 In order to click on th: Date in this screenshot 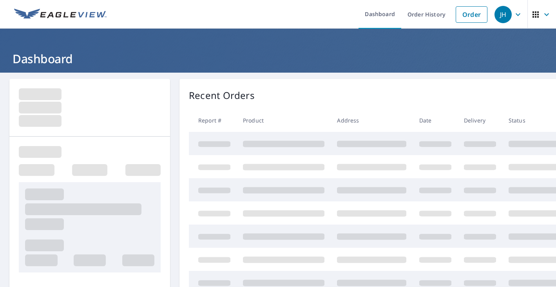, I will do `click(436, 120)`.